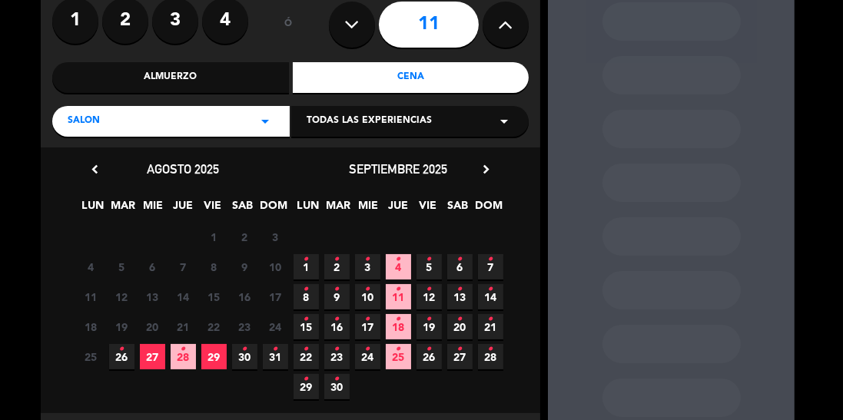 The width and height of the screenshot is (843, 420). What do you see at coordinates (504, 121) in the screenshot?
I see `i: arrow_drop_down` at bounding box center [504, 121].